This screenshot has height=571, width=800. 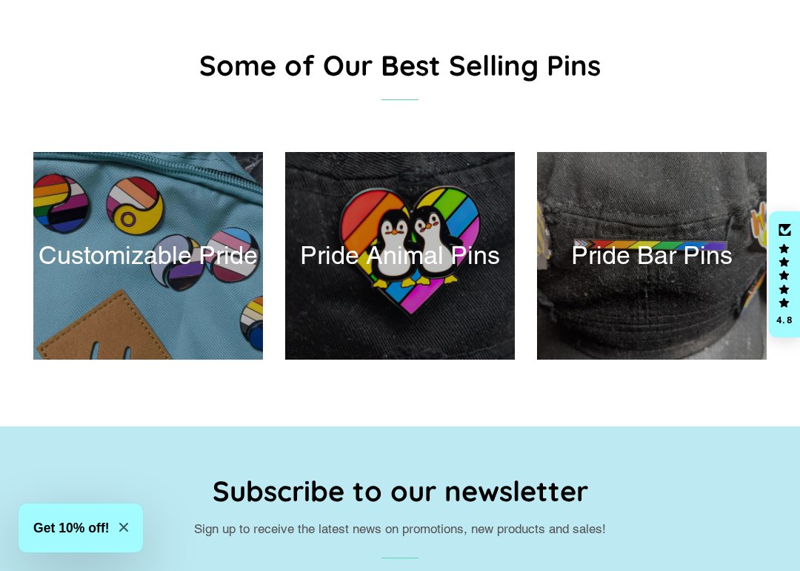 I want to click on a: Pride Animal Pins, so click(x=400, y=256).